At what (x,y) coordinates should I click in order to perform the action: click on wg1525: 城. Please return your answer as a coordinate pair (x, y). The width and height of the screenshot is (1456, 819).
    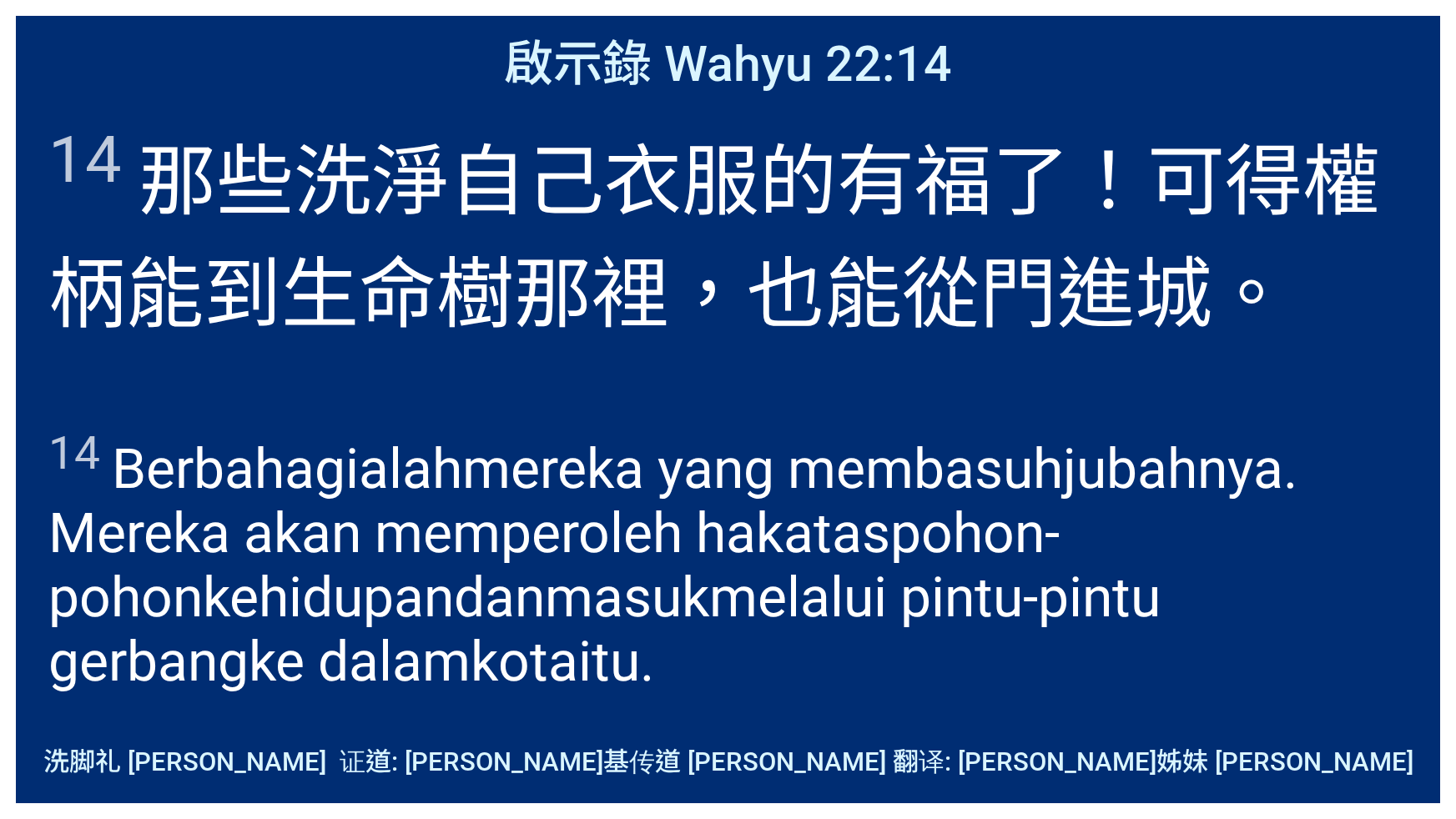
    Looking at the image, I should click on (1212, 294).